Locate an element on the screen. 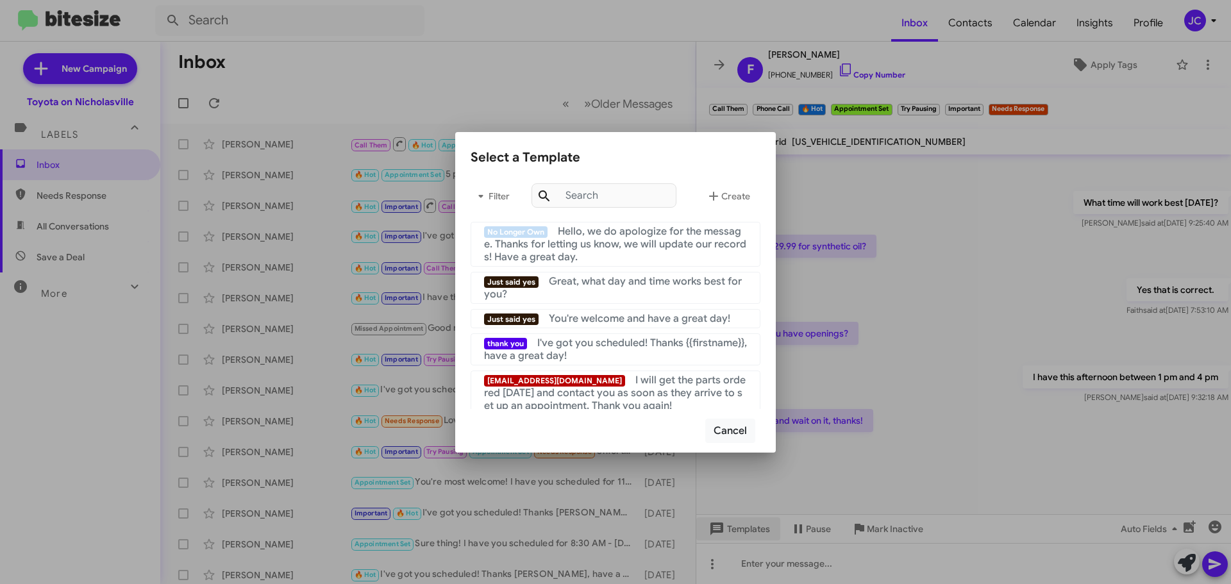 The image size is (1231, 584). button: Filter is located at coordinates (491, 196).